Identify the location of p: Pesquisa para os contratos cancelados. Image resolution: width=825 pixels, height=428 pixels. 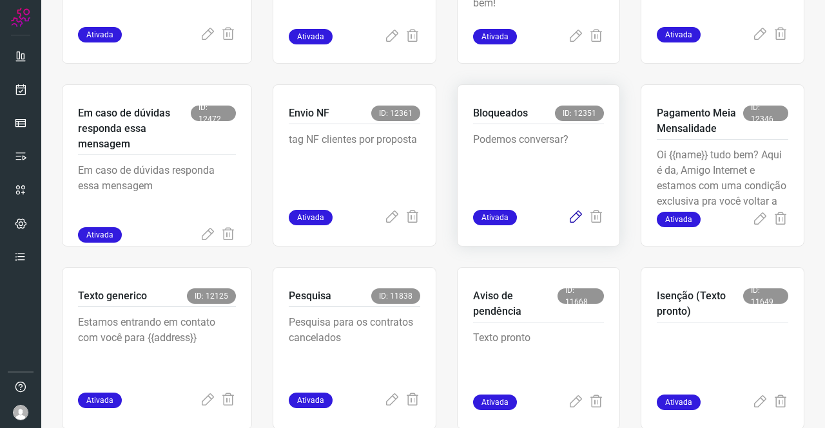
(354, 347).